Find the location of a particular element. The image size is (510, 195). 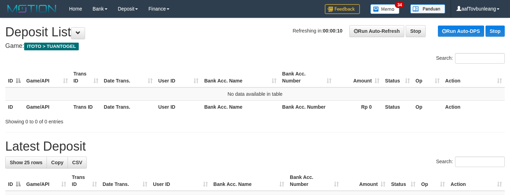

a: Show 25 rows is located at coordinates (26, 163).